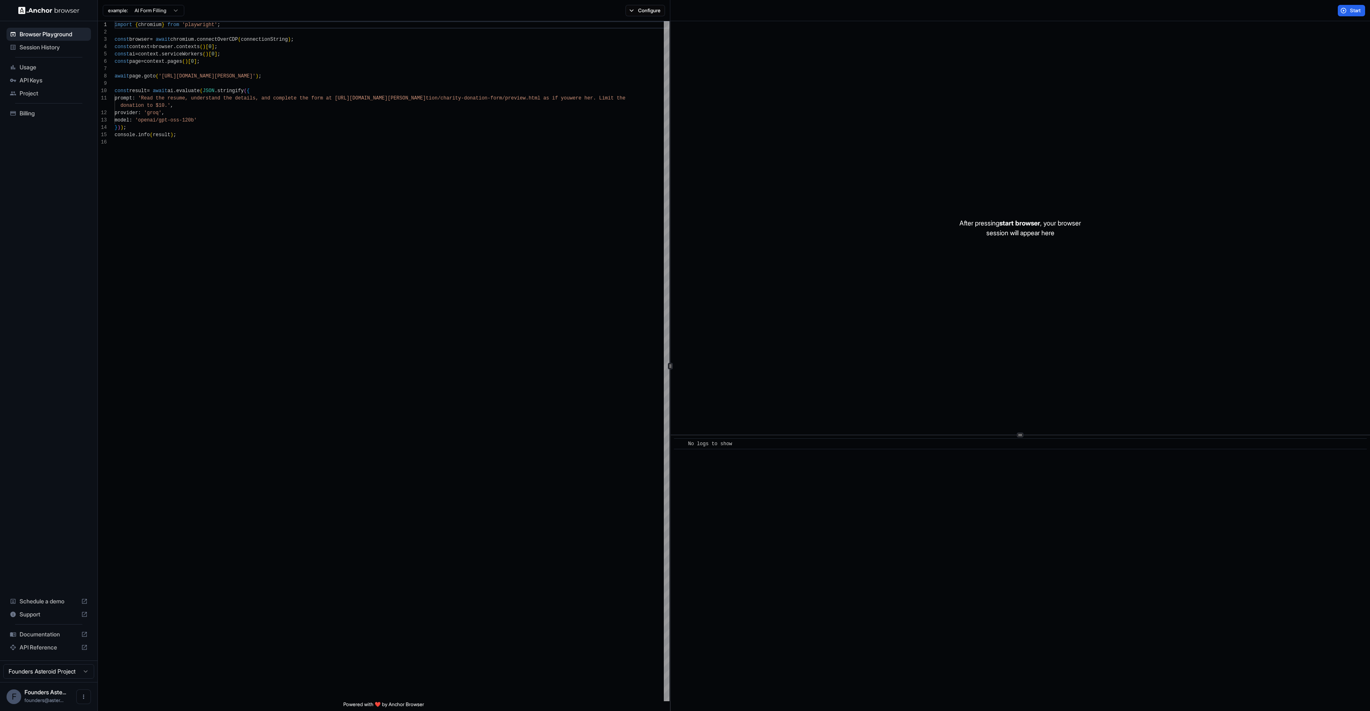  Describe the element at coordinates (49, 648) in the screenshot. I see `span: API Reference` at that location.